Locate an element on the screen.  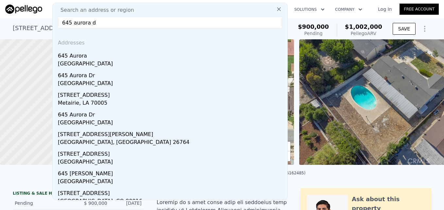
span: $ 900,000 is located at coordinates (96, 203).